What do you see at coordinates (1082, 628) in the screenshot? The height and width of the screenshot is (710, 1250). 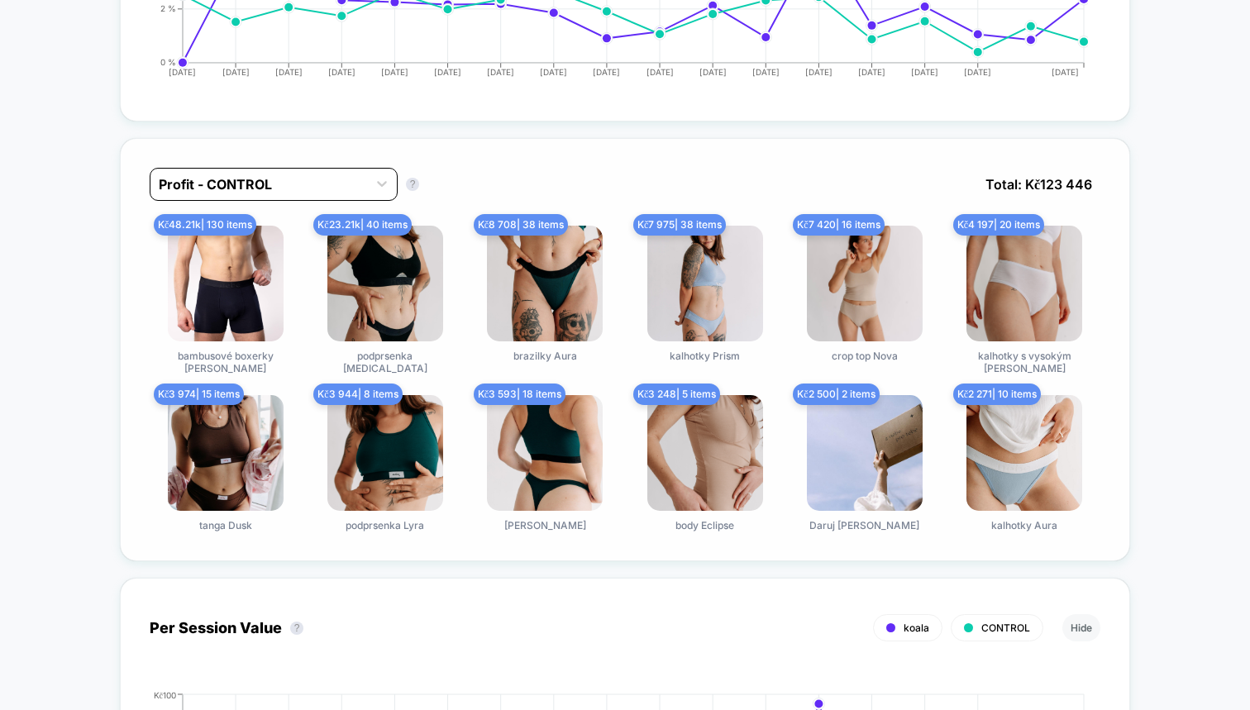 I see `button: Hide` at bounding box center [1082, 628].